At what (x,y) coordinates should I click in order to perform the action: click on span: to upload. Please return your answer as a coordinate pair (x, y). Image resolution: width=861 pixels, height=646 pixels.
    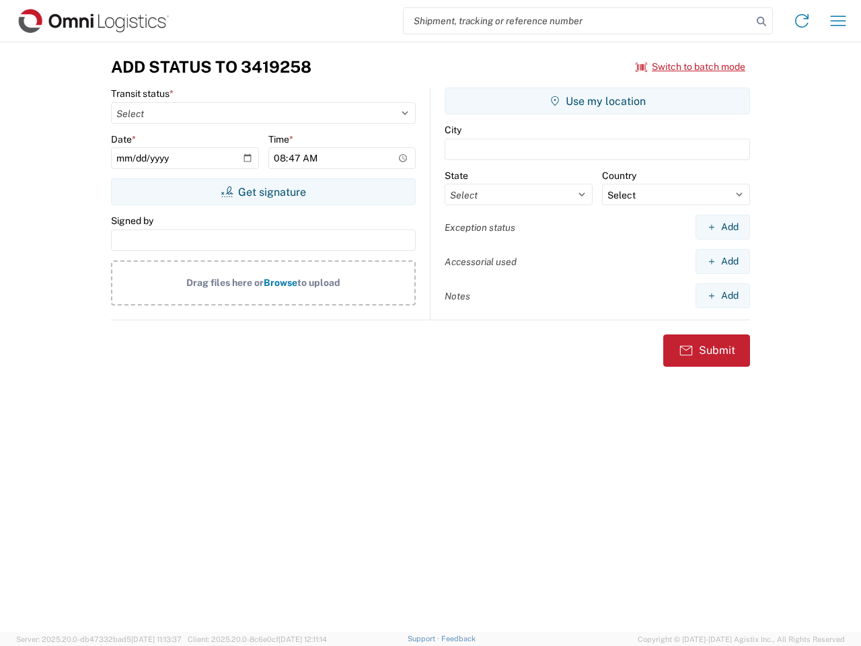
    Looking at the image, I should click on (319, 283).